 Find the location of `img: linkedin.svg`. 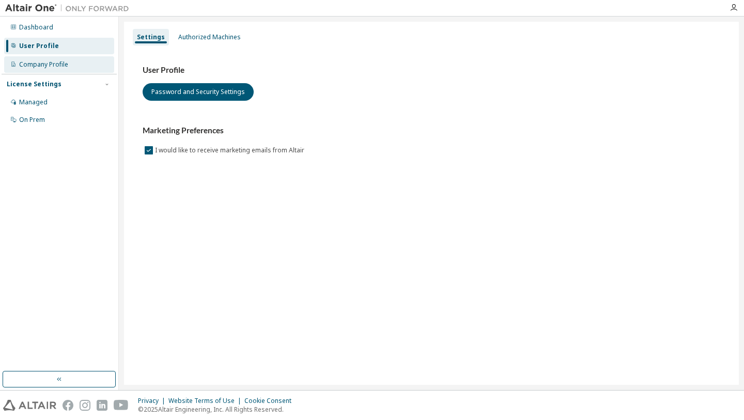

img: linkedin.svg is located at coordinates (102, 405).